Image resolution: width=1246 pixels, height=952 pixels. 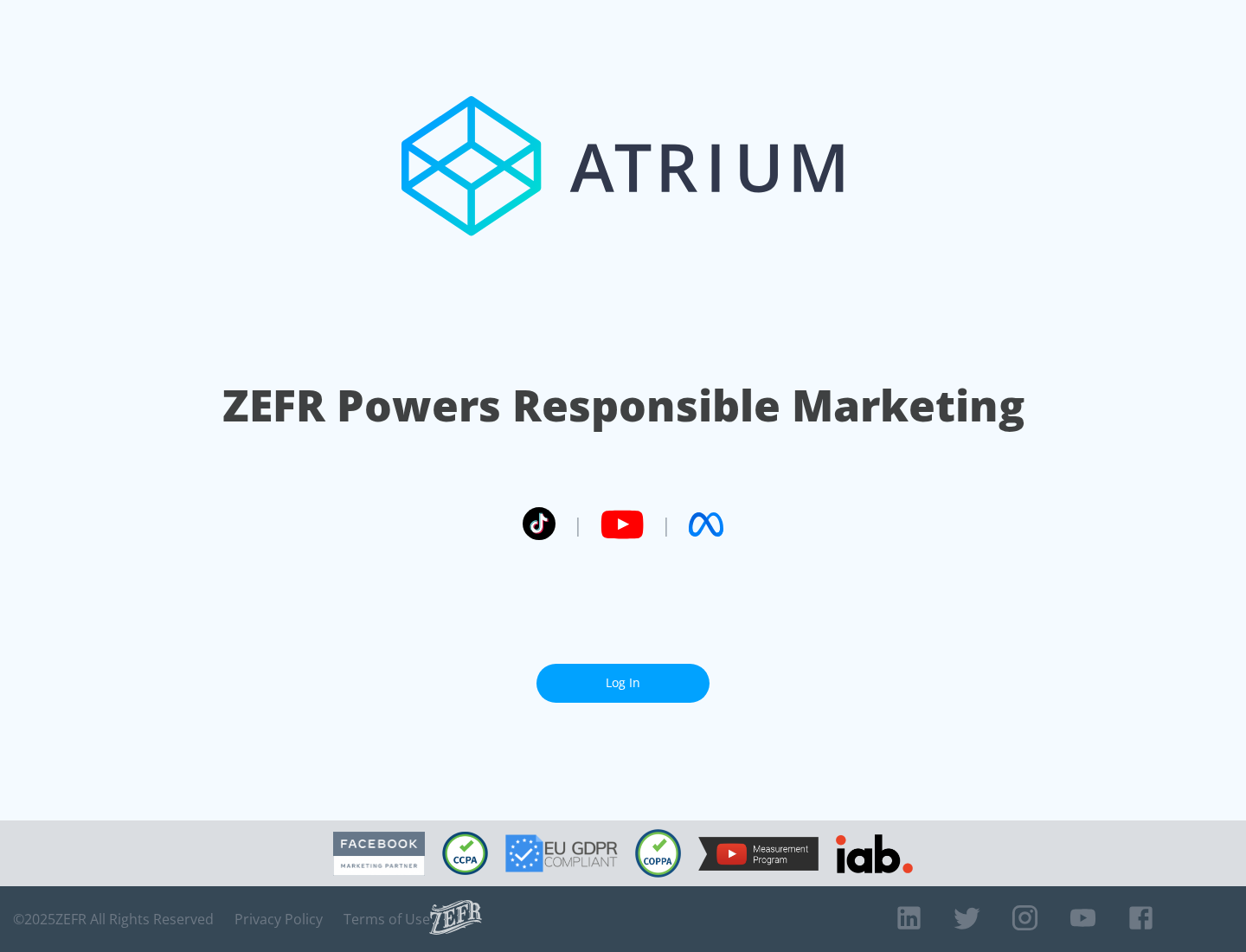 What do you see at coordinates (874, 853) in the screenshot?
I see `img: IAB` at bounding box center [874, 853].